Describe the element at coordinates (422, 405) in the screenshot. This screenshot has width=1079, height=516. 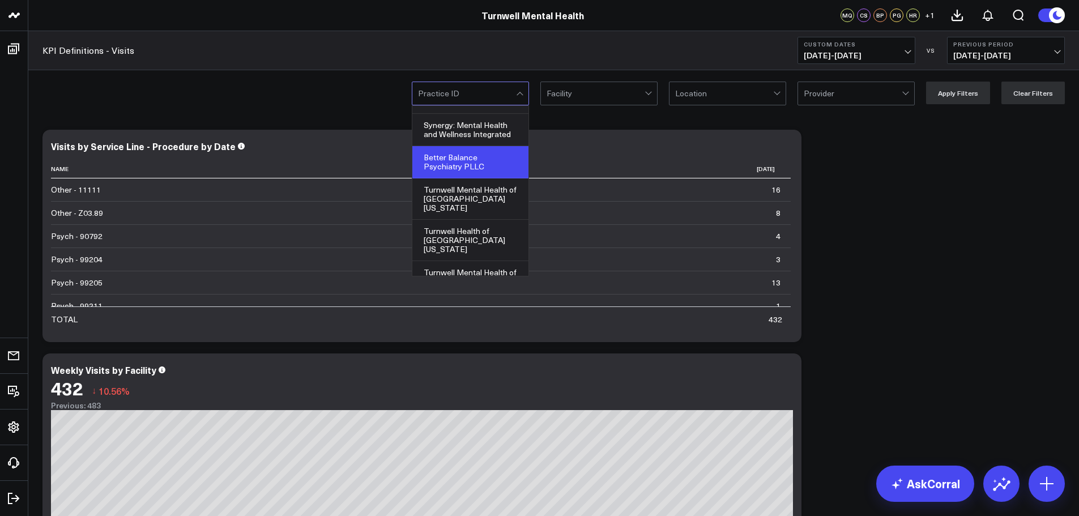
I see `div: Previous: 483` at that location.